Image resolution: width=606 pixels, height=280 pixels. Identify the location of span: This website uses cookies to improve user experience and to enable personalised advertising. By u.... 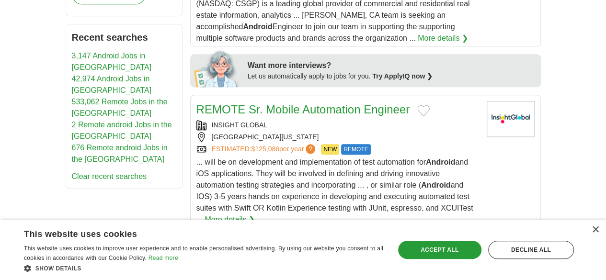
(204, 254).